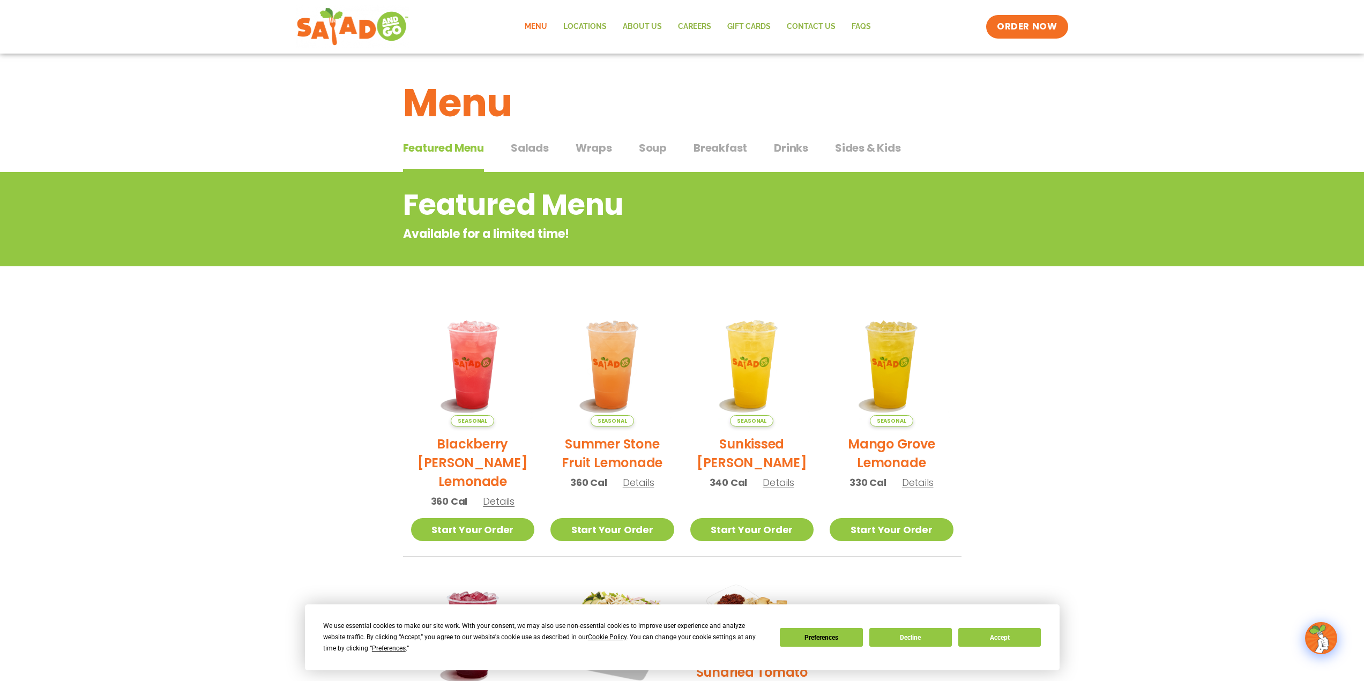 The width and height of the screenshot is (1364, 681). I want to click on a: Menu, so click(536, 27).